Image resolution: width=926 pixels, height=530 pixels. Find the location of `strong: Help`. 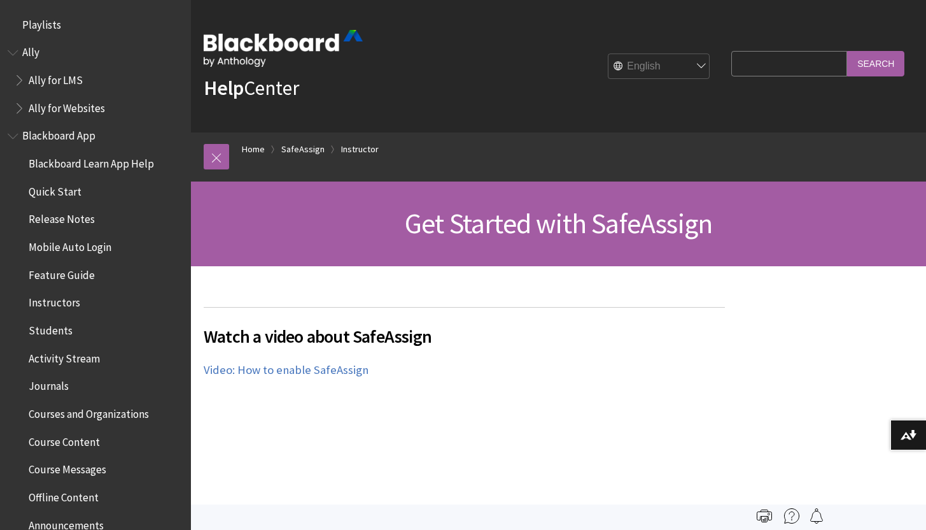

strong: Help is located at coordinates (224, 88).